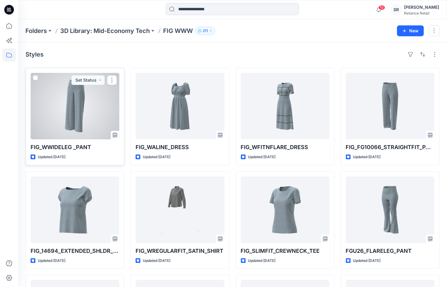  I want to click on p: FIG_WWIDELEG _PANT, so click(75, 147).